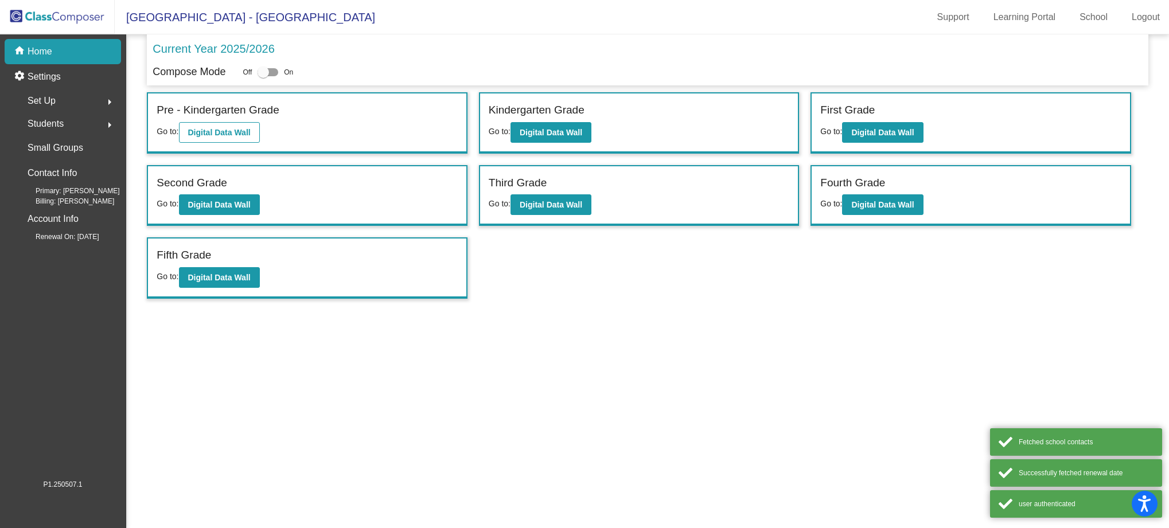 The height and width of the screenshot is (528, 1169). What do you see at coordinates (1024, 17) in the screenshot?
I see `a: Learning Portal` at bounding box center [1024, 17].